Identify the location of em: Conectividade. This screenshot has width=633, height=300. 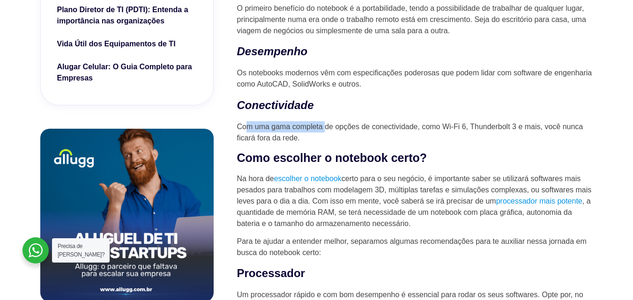
(275, 105).